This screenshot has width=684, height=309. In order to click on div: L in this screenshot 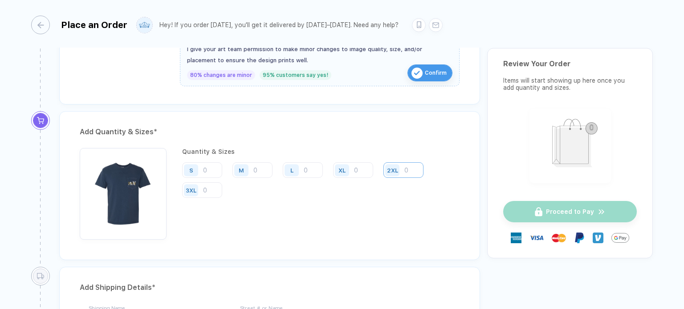, I will do `click(292, 170)`.